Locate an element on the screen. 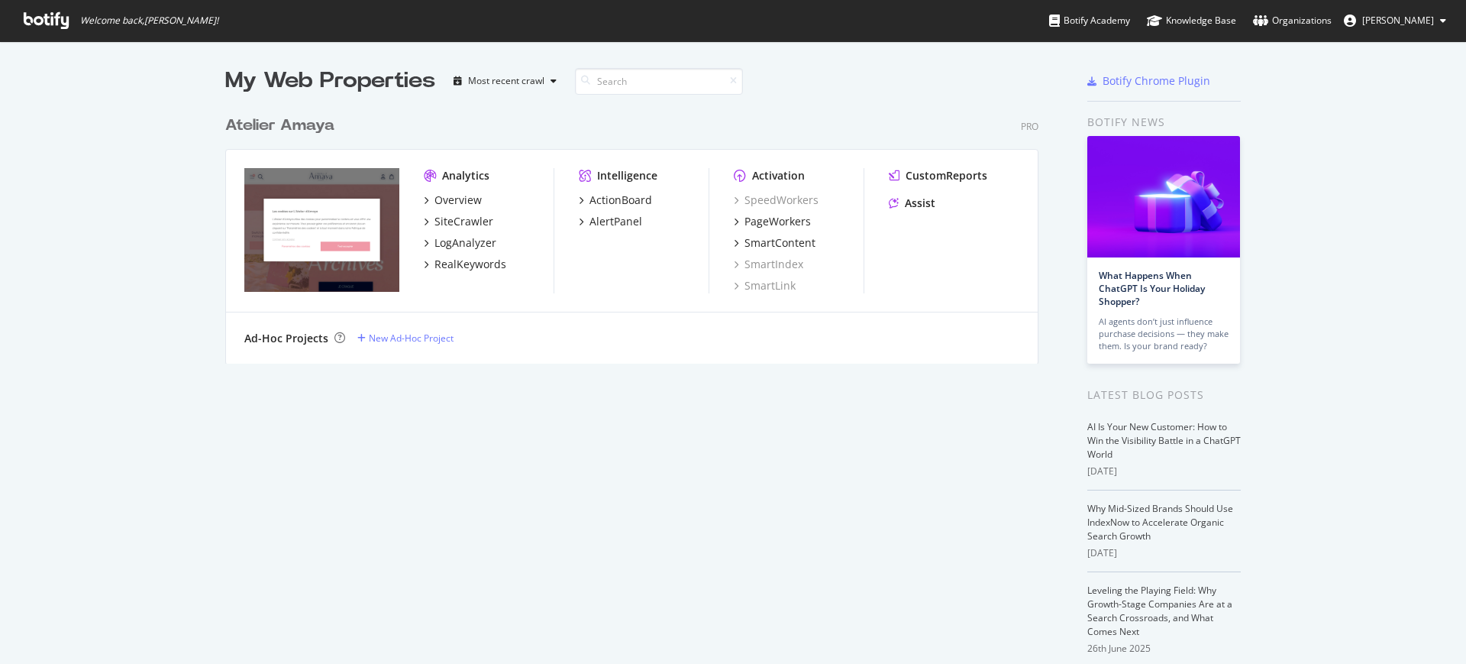  div: Assist is located at coordinates (920, 203).